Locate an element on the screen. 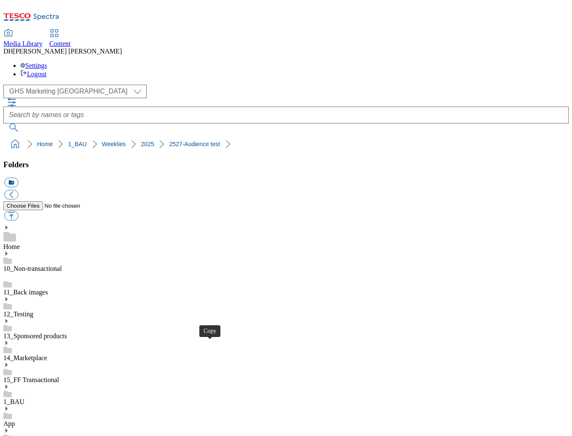 The width and height of the screenshot is (572, 436). span: Media Library is located at coordinates (23, 43).